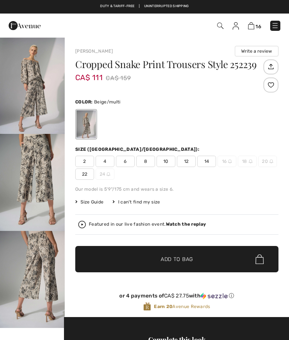 The image size is (289, 340). What do you see at coordinates (270, 67) in the screenshot?
I see `img: Share` at bounding box center [270, 67].